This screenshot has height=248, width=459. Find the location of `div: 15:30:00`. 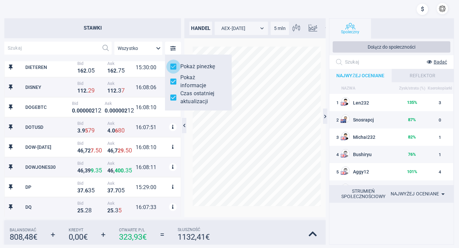

div: 15:30:00 is located at coordinates (152, 67).